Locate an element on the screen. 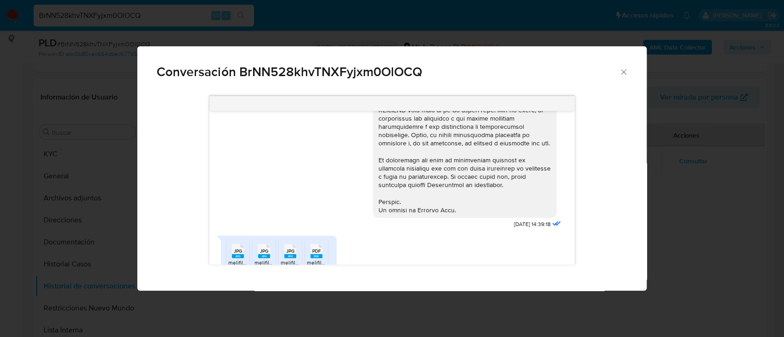  span: PDF is located at coordinates (316, 251).